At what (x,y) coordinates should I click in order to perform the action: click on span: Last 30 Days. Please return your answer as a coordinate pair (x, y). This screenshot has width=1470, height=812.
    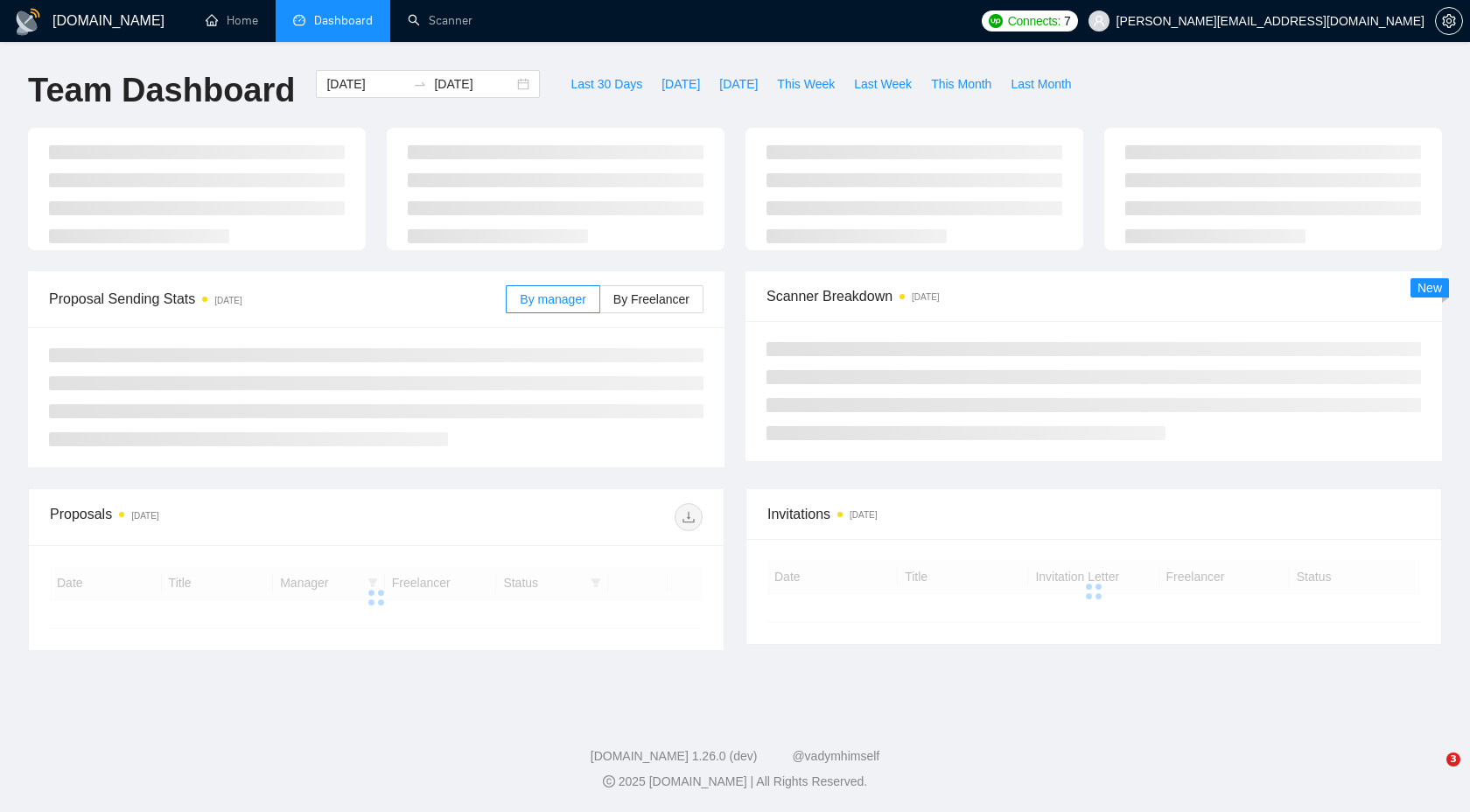
    Looking at the image, I should click on (606, 84).